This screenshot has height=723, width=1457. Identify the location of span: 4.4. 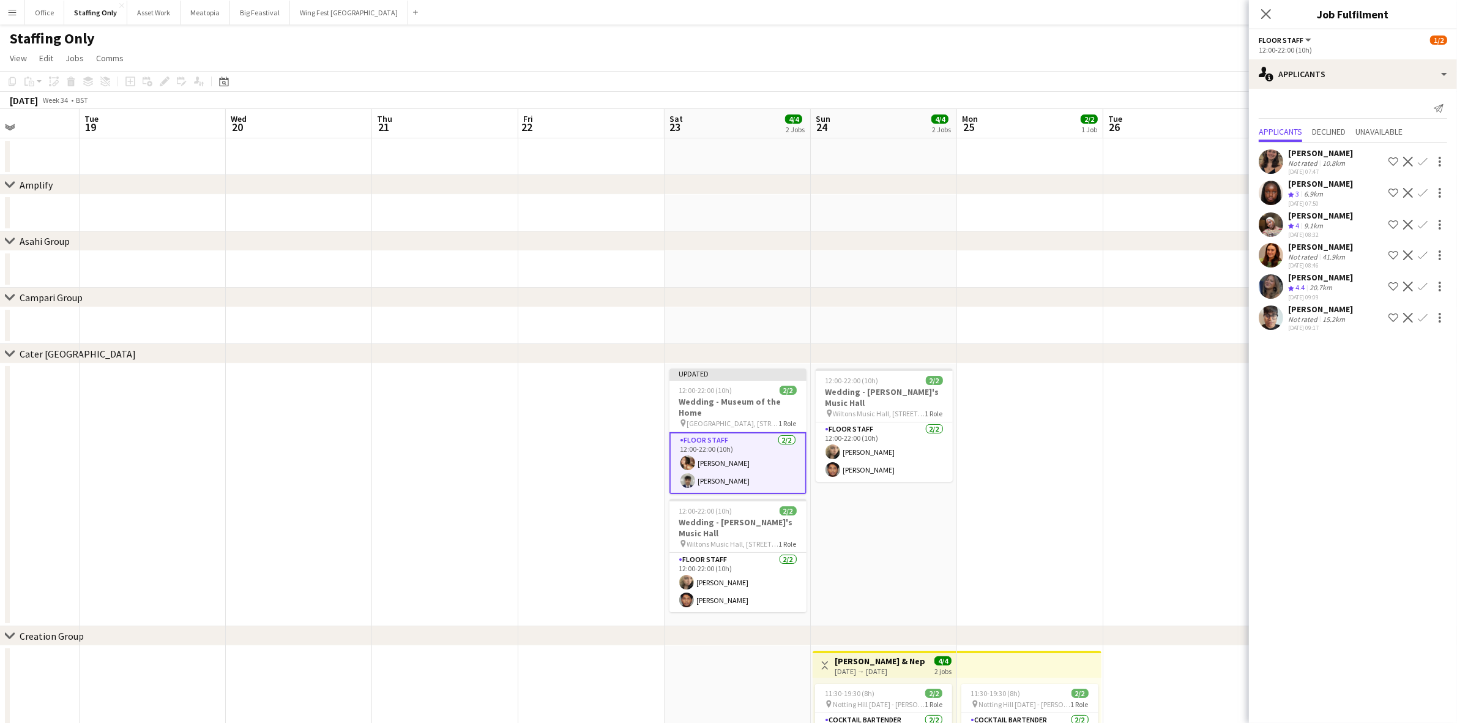
(1300, 287).